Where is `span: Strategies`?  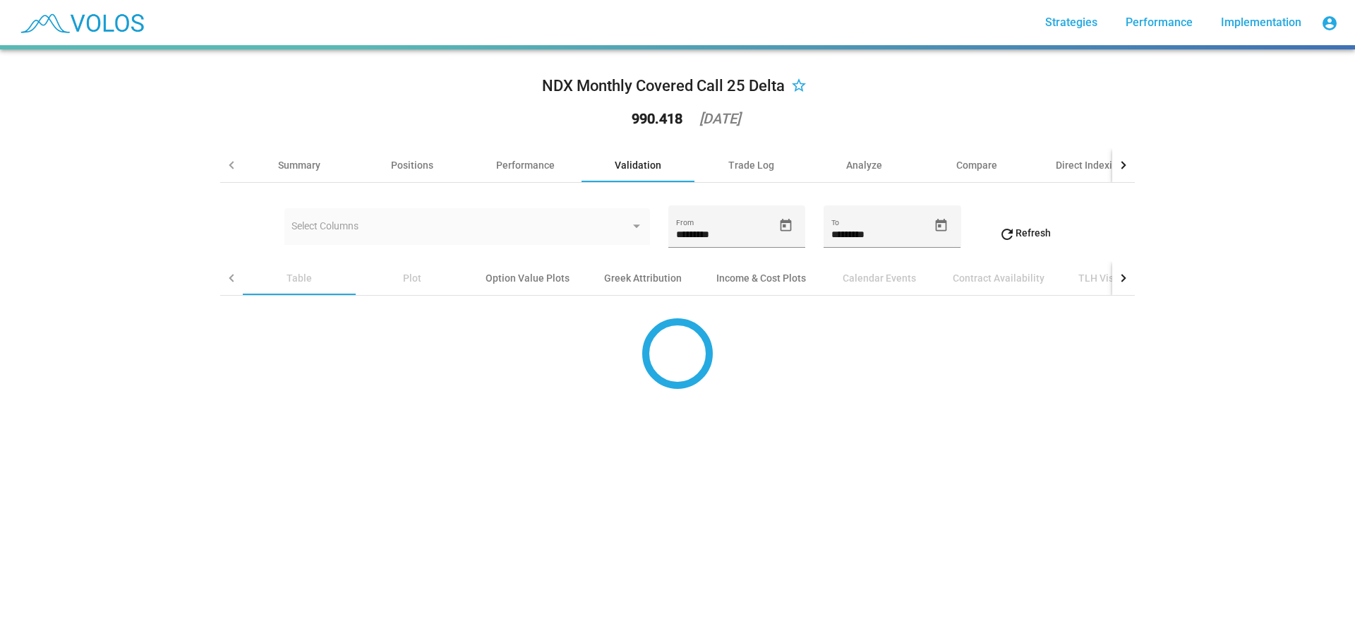 span: Strategies is located at coordinates (1071, 22).